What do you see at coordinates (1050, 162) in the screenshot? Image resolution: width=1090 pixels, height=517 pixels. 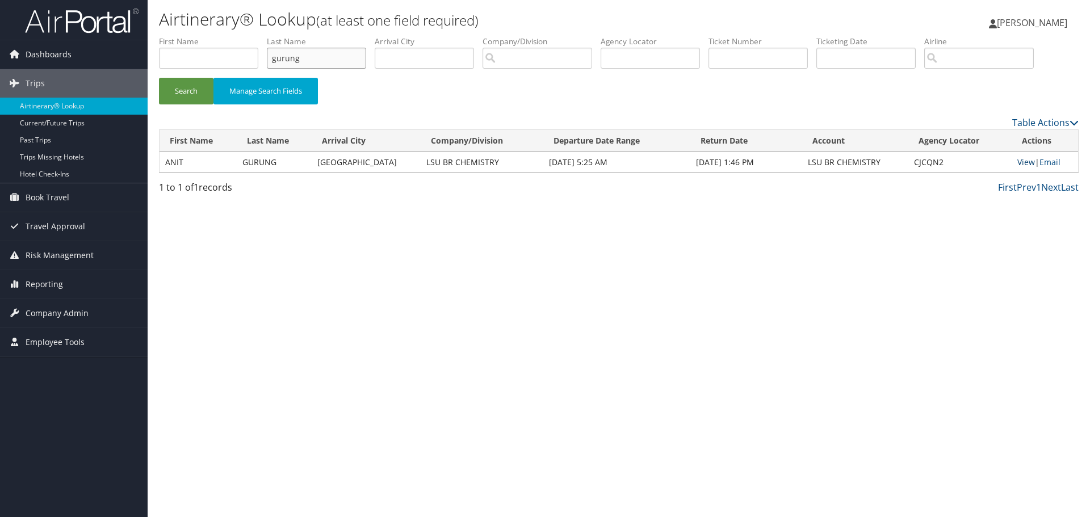 I see `a: Email` at bounding box center [1050, 162].